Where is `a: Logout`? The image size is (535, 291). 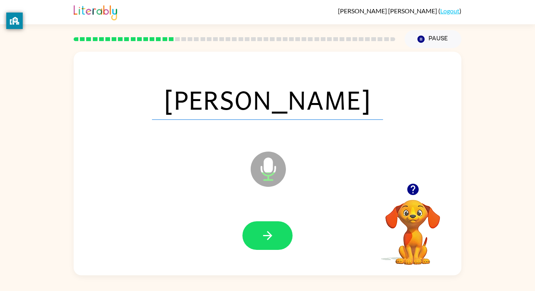 a: Logout is located at coordinates (450, 11).